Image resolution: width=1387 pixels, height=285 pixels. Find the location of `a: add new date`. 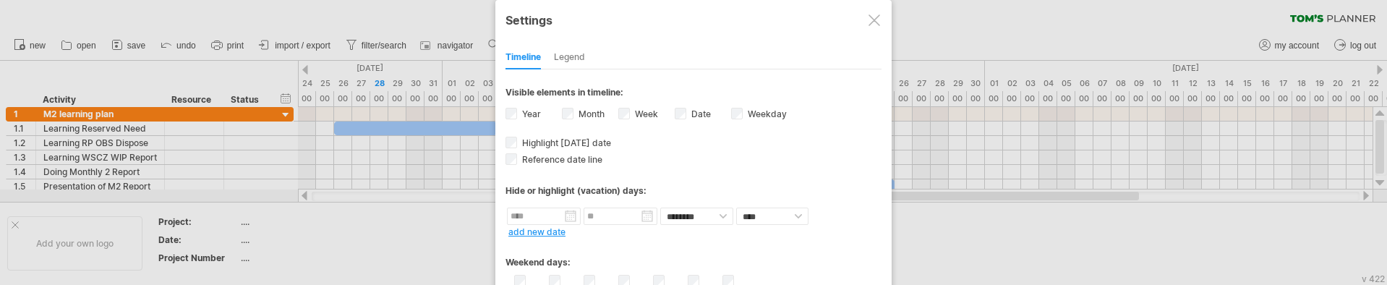

a: add new date is located at coordinates (537, 231).